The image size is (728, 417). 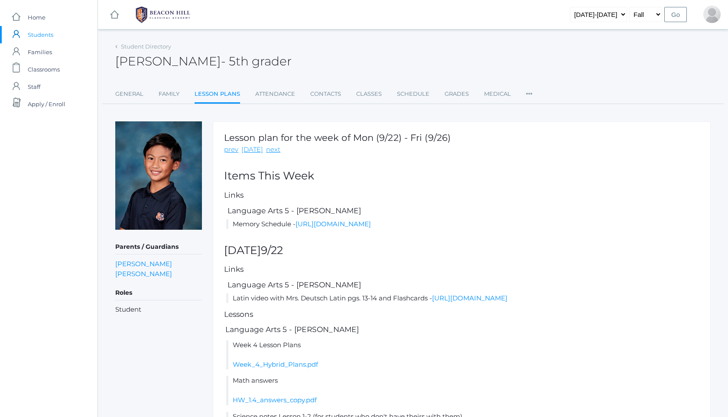 I want to click on img: Matteo Soratorio, so click(x=159, y=176).